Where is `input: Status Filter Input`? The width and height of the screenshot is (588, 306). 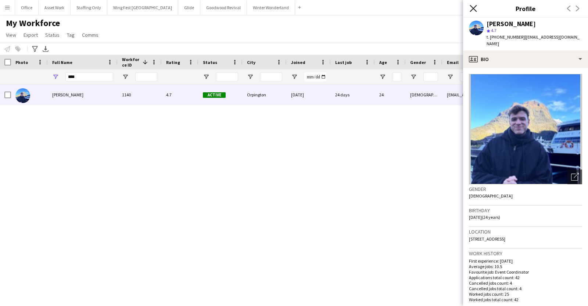
input: Status Filter Input is located at coordinates (227, 77).